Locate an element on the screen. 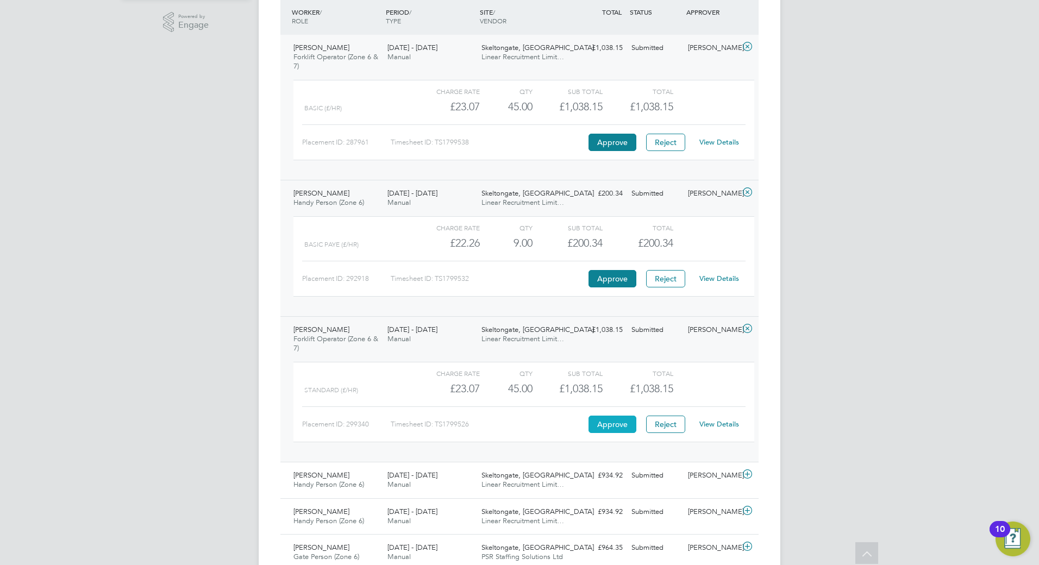 The width and height of the screenshot is (1039, 565). div: Timesheet ID: TS1799538 is located at coordinates (488, 142).